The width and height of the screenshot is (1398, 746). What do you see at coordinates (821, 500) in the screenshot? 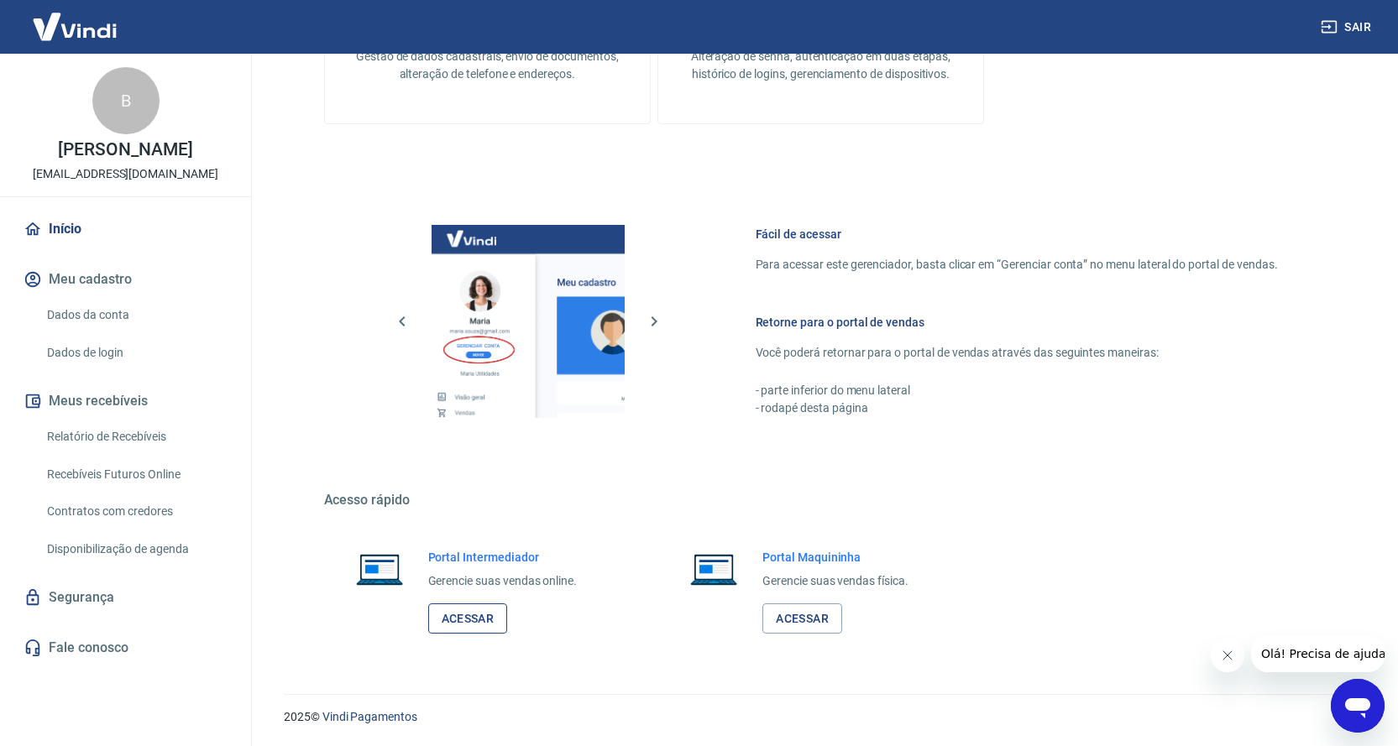
I see `h5: Acesso rápido` at bounding box center [821, 500].